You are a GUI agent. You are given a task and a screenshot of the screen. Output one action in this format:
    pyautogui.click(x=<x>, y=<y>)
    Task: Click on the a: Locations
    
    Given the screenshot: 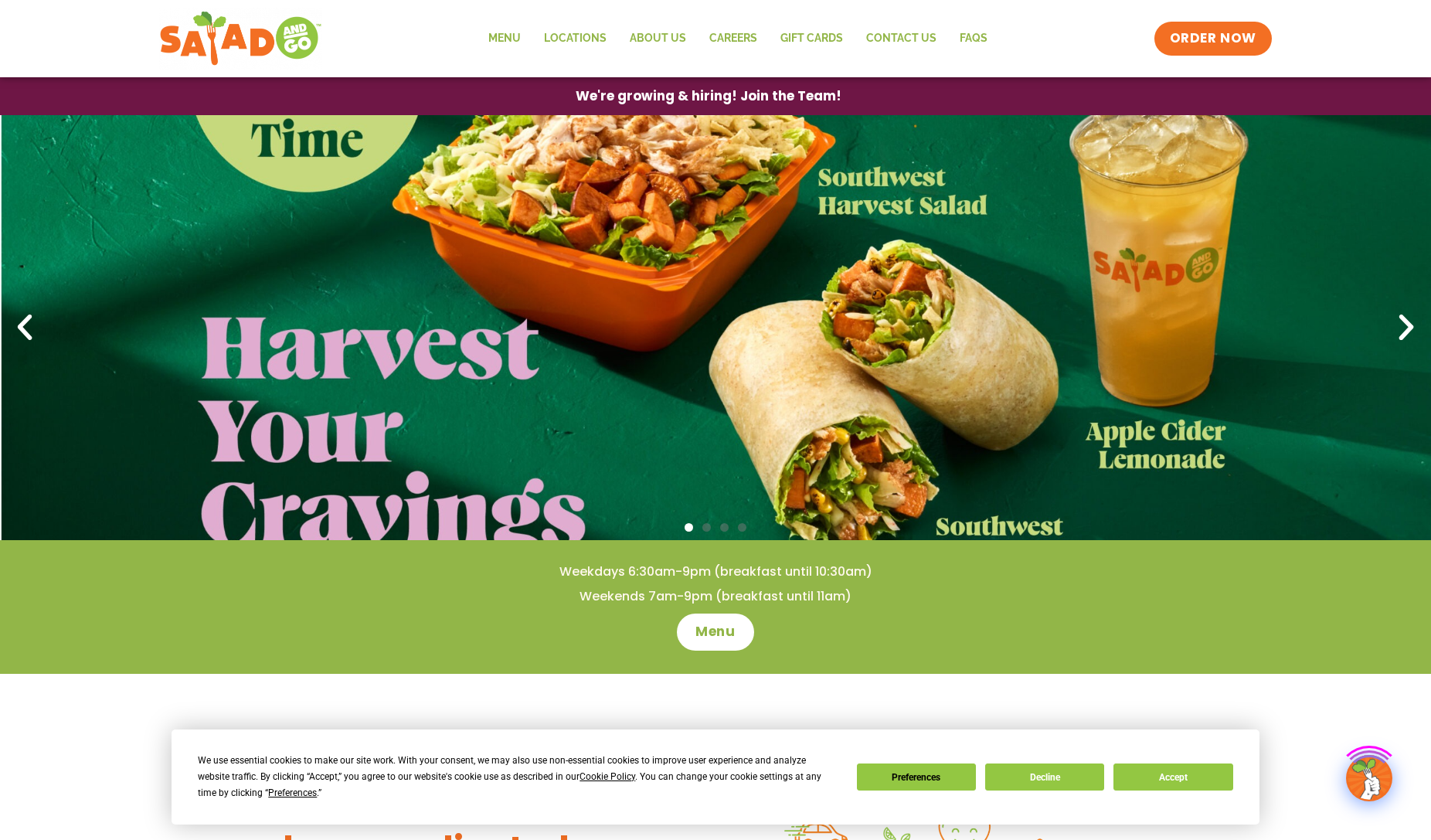 What is the action you would take?
    pyautogui.click(x=575, y=39)
    